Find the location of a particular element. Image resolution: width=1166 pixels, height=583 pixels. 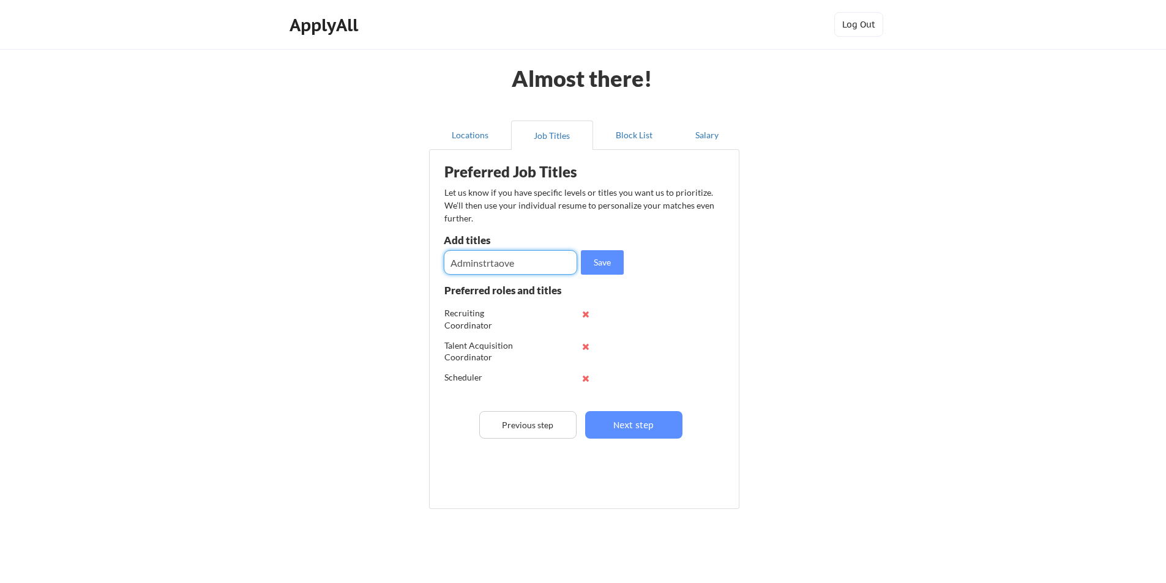

button: Job Titles is located at coordinates (552, 135).